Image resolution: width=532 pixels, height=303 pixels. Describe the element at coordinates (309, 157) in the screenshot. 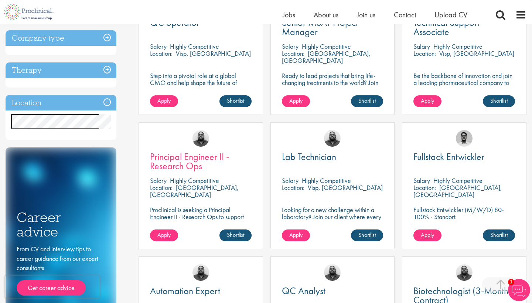

I see `span: Lab Technician` at that location.